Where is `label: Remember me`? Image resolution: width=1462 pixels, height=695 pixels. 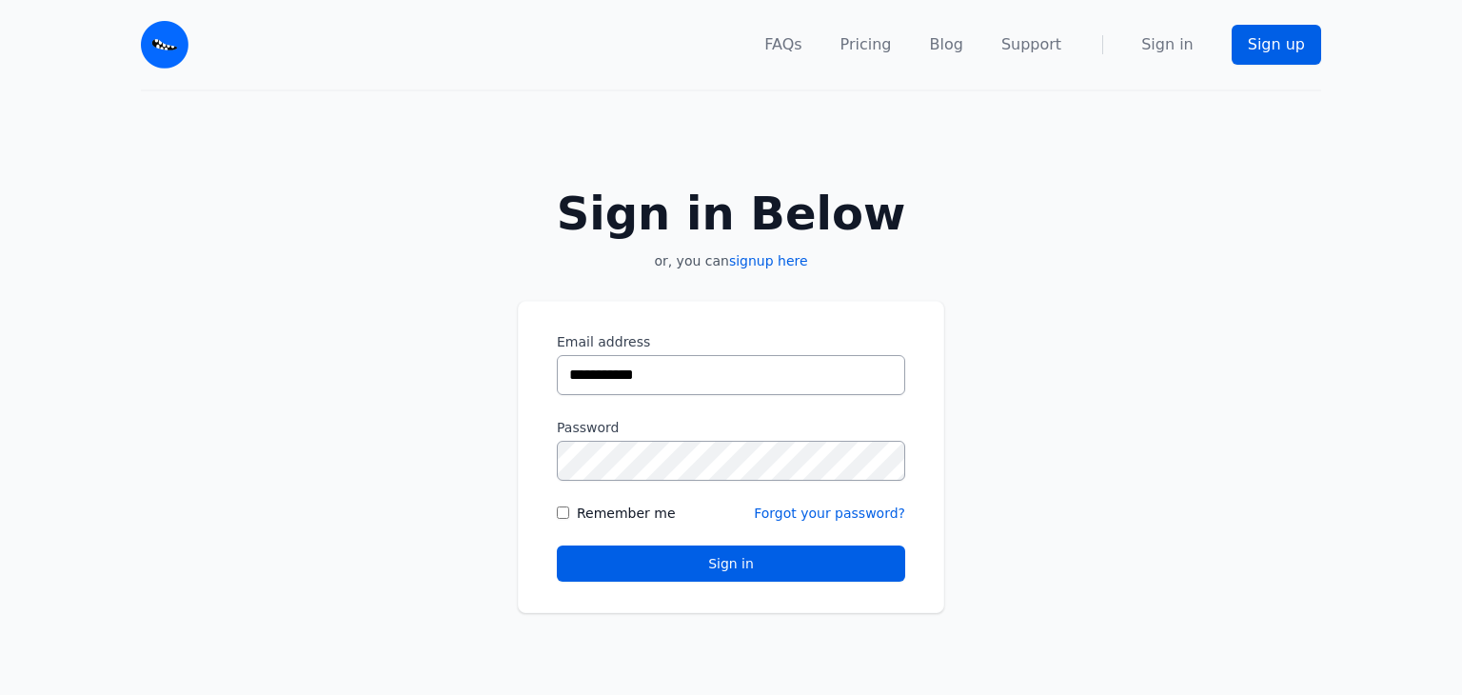 label: Remember me is located at coordinates (626, 513).